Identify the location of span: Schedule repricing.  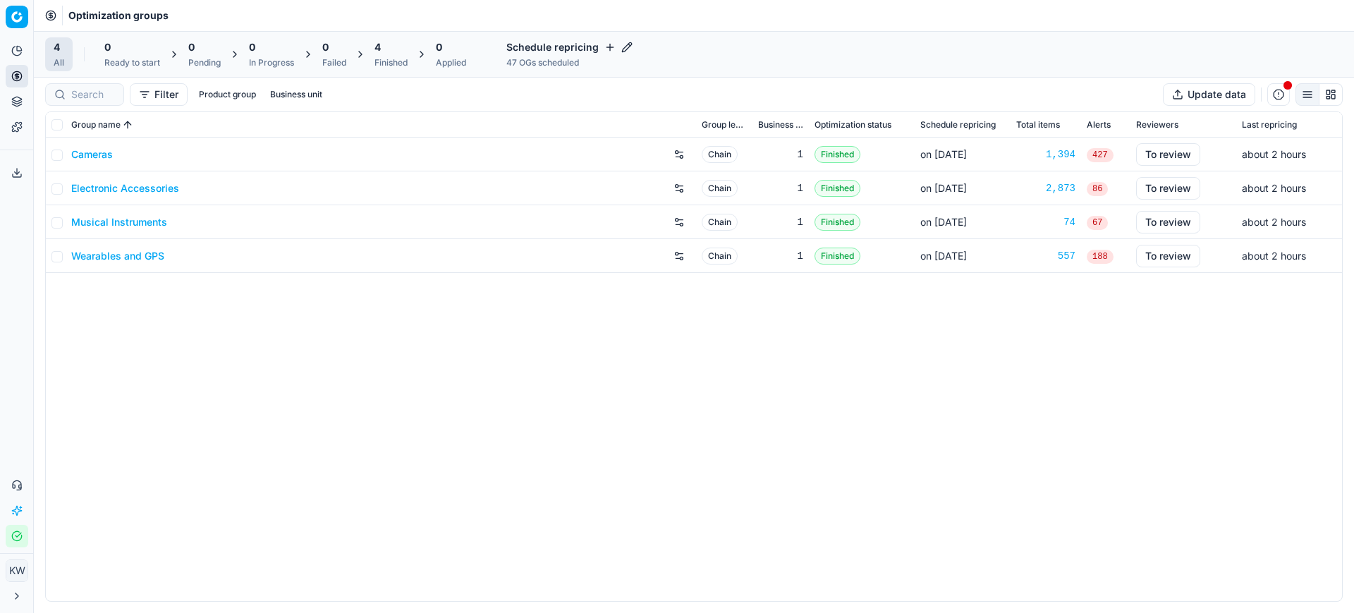
(958, 125).